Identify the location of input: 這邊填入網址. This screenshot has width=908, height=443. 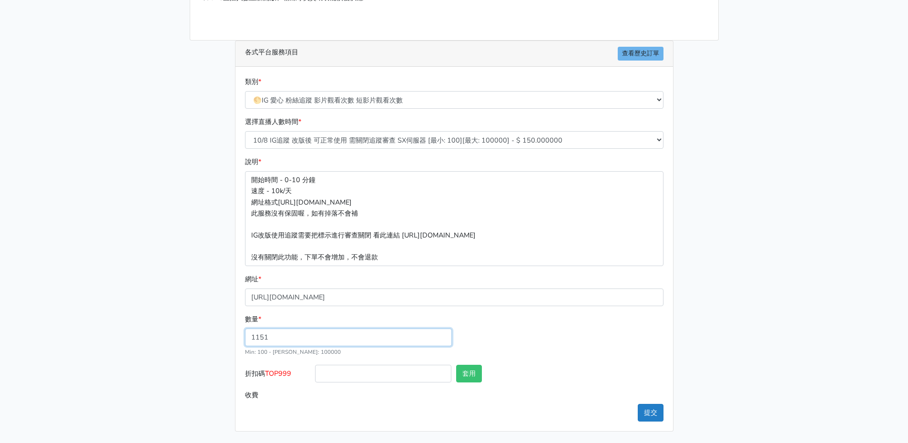
(454, 297).